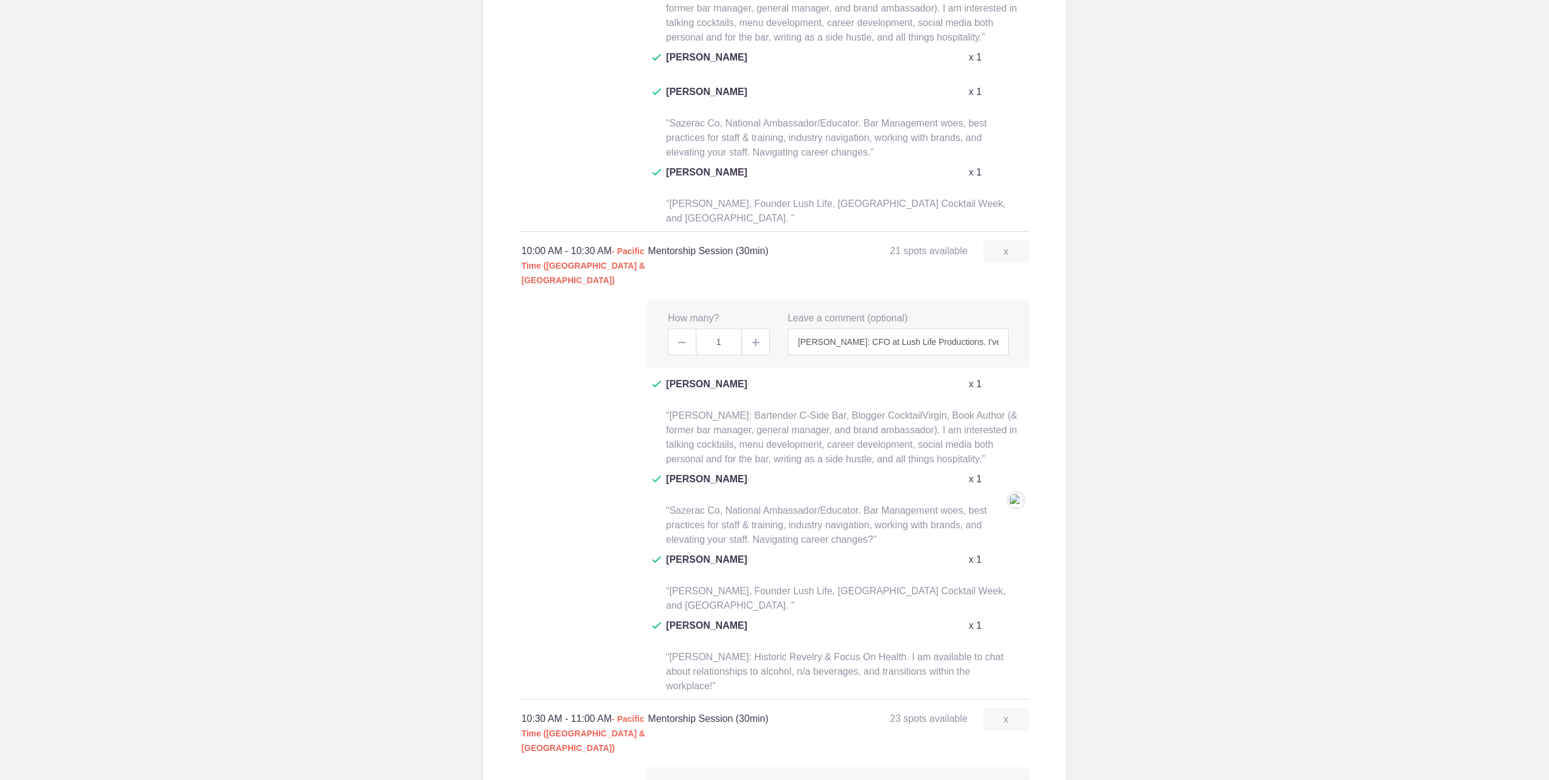 Image resolution: width=1549 pixels, height=780 pixels. Describe the element at coordinates (848, 318) in the screenshot. I see `label: Leave a comment (optional)` at that location.